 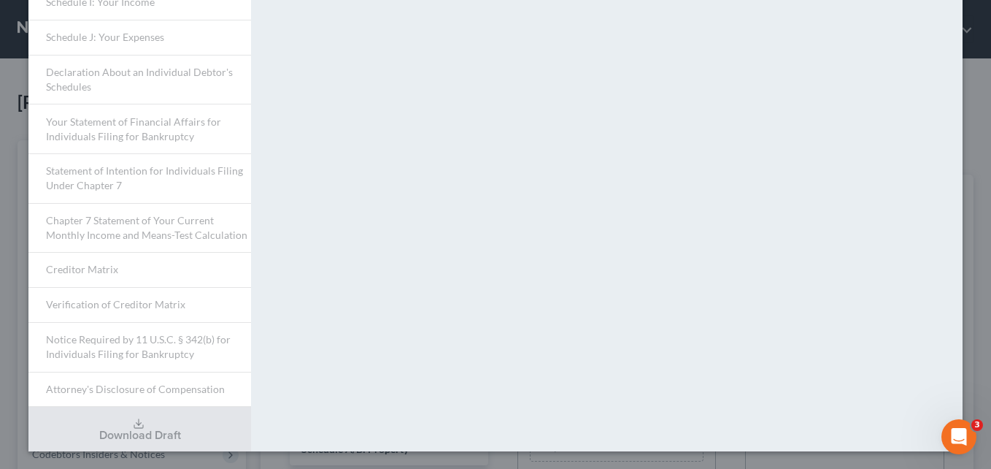 I want to click on span: 3, so click(x=978, y=425).